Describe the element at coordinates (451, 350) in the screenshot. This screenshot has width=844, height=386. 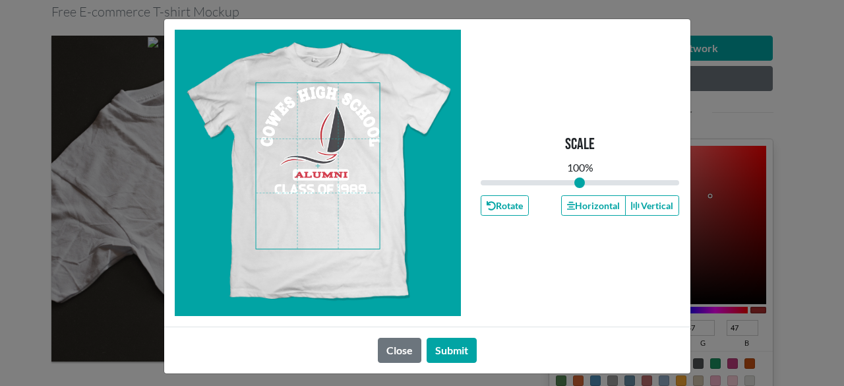
I see `button: Submit` at that location.